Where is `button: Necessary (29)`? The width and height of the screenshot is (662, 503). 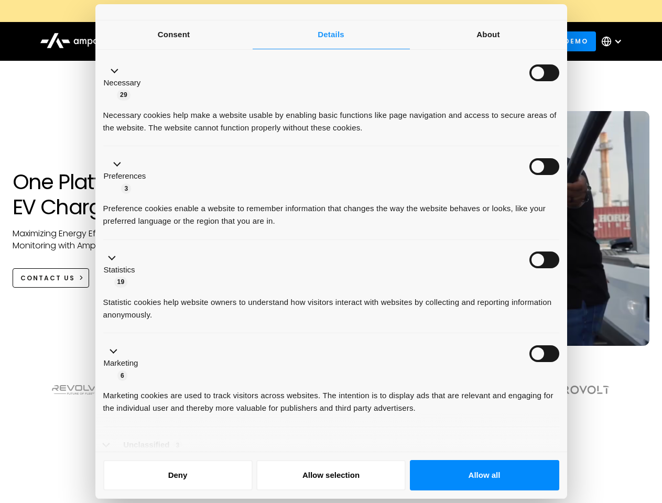 button: Necessary (29) is located at coordinates (125, 83).